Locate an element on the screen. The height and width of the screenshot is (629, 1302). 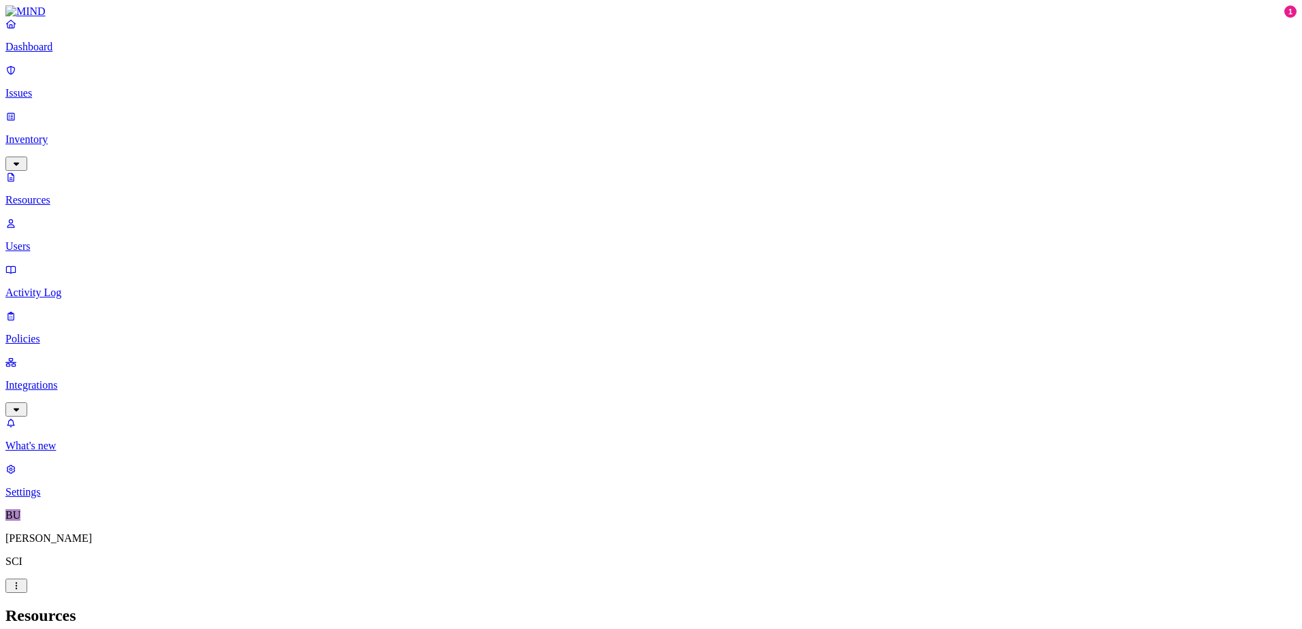
a: Inventory is located at coordinates (651, 140).